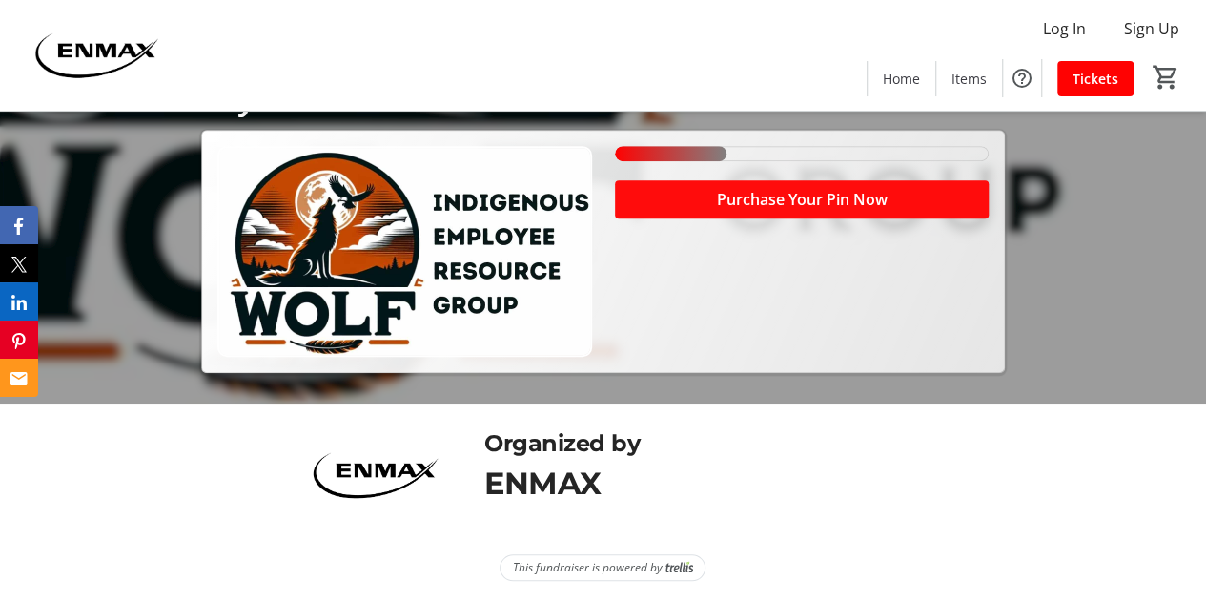  I want to click on a: Items, so click(969, 78).